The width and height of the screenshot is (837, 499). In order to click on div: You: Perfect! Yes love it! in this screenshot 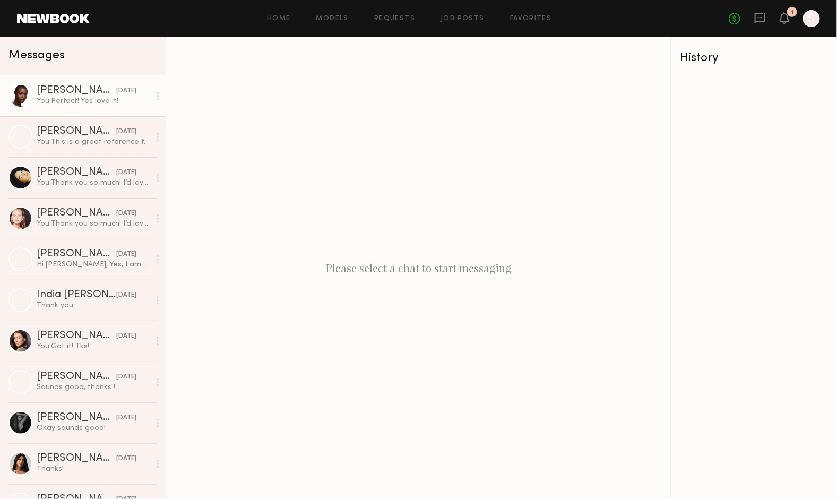, I will do `click(93, 101)`.